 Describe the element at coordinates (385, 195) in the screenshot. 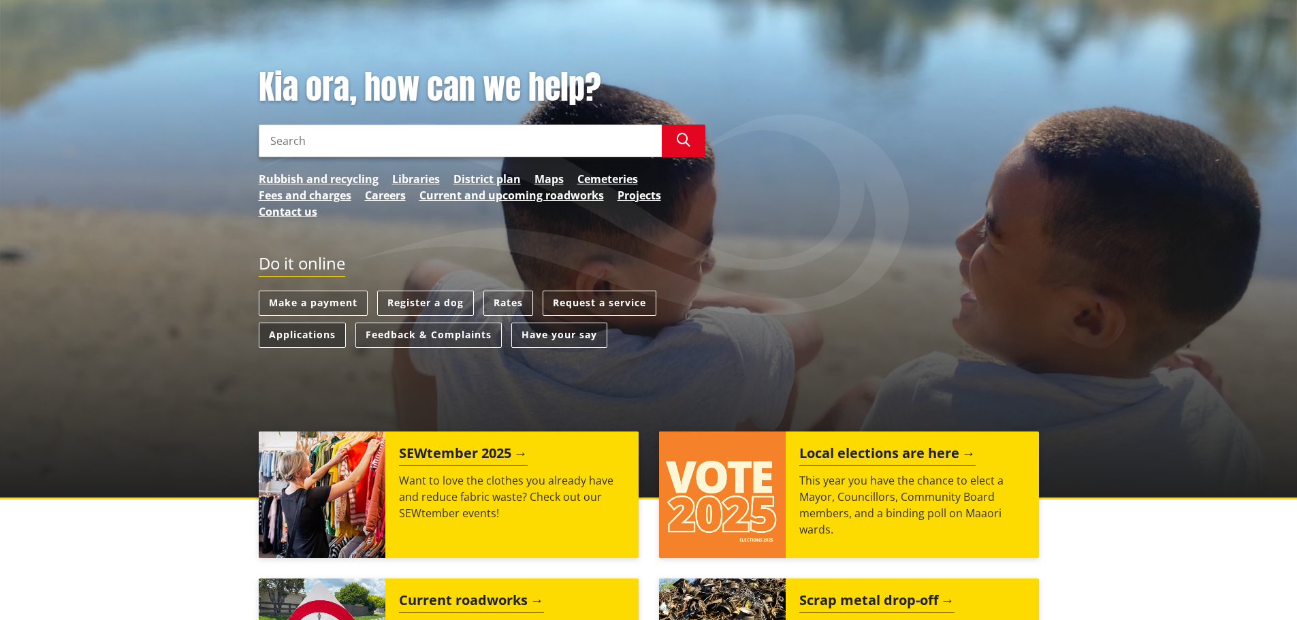

I see `a: Careers` at that location.